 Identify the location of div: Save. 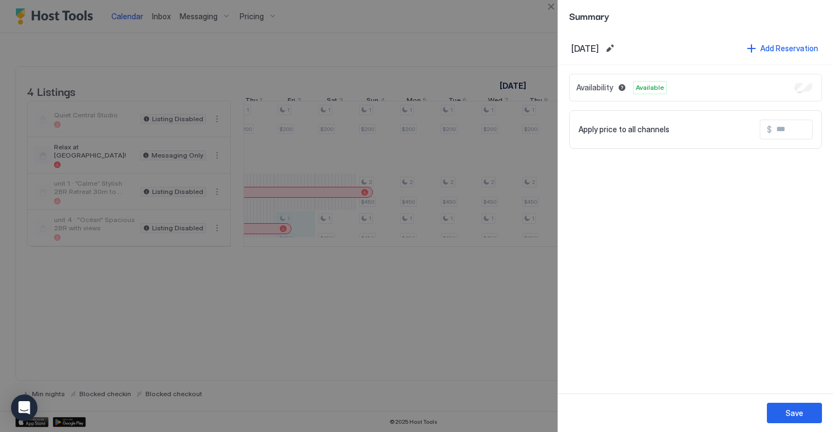
(795, 413).